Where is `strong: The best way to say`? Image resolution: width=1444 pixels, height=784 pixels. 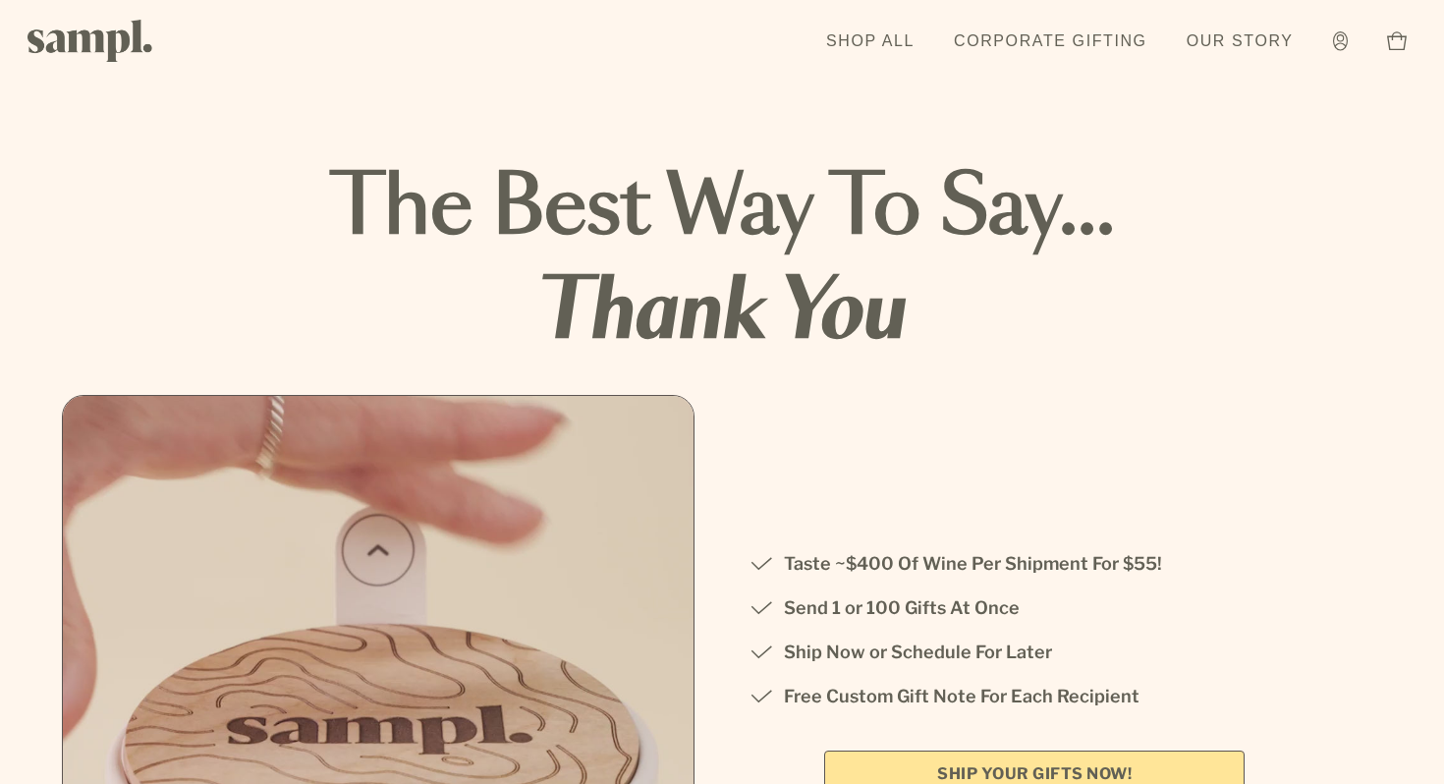 strong: The best way to say is located at coordinates (722, 209).